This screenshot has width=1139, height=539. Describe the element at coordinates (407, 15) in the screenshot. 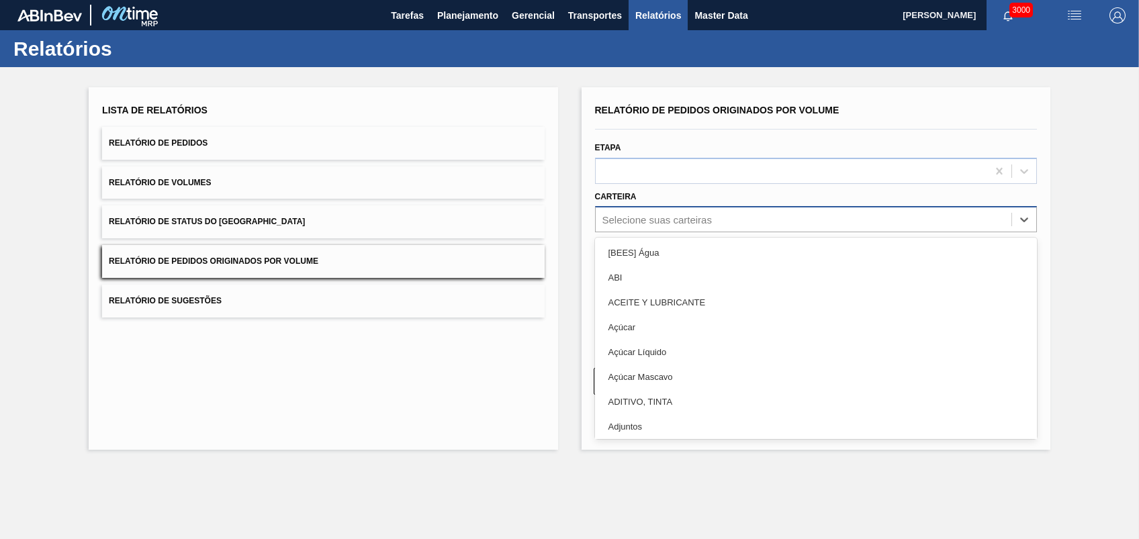

I see `span: Tarefas` at that location.